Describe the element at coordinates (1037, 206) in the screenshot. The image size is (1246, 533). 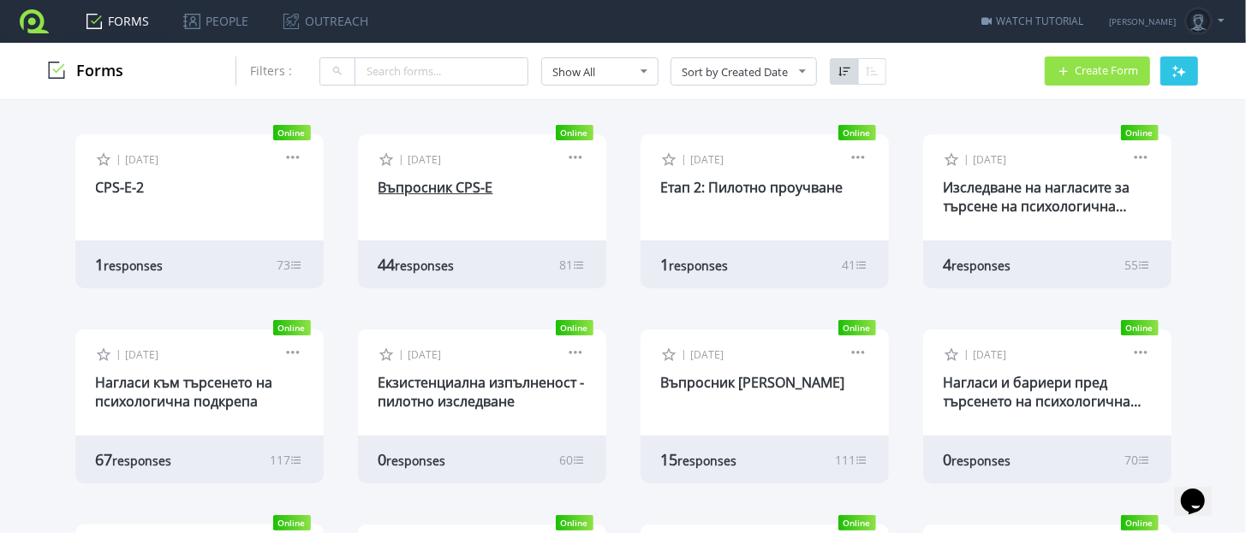
I see `a: Изследване на нагласите за търсене на психологична подкрепа` at that location.